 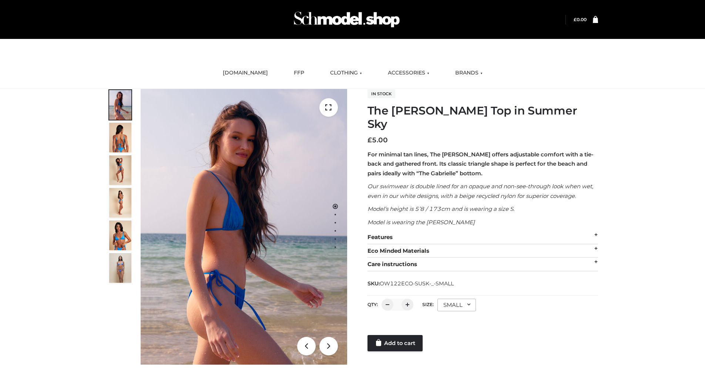 What do you see at coordinates (299, 73) in the screenshot?
I see `a: FFP` at bounding box center [299, 73].